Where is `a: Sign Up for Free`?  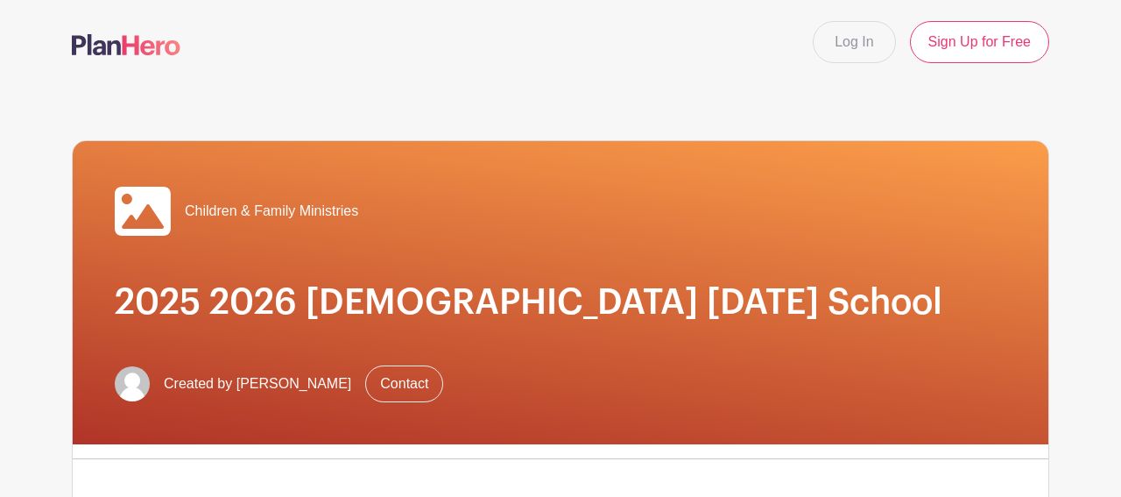
a: Sign Up for Free is located at coordinates (979, 42).